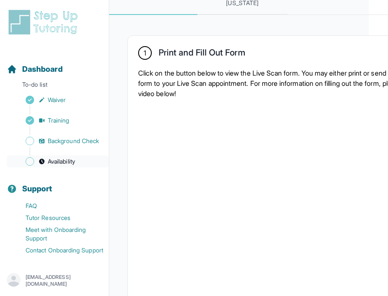 This screenshot has height=296, width=388. What do you see at coordinates (58, 100) in the screenshot?
I see `a: Waiver` at bounding box center [58, 100].